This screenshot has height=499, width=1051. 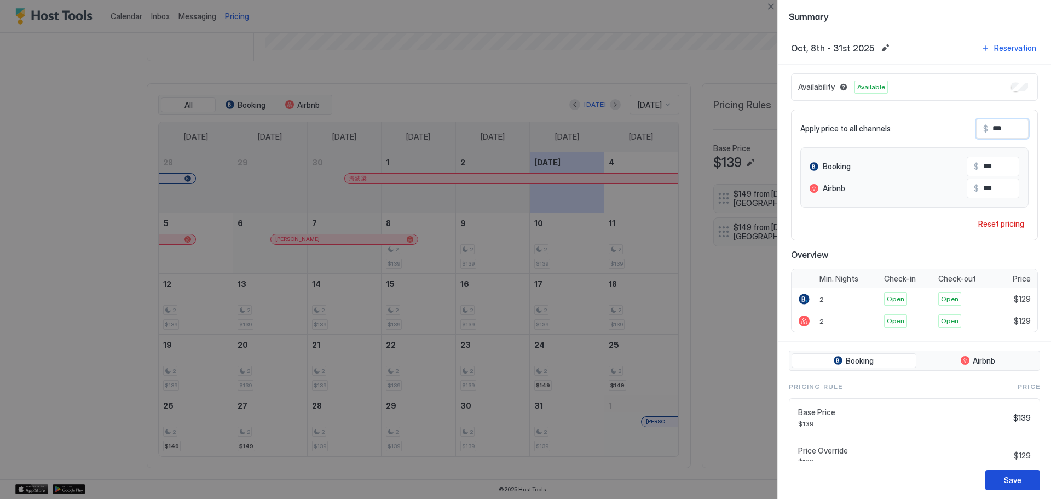 What do you see at coordinates (914, 255) in the screenshot?
I see `span: Overview` at bounding box center [914, 255].